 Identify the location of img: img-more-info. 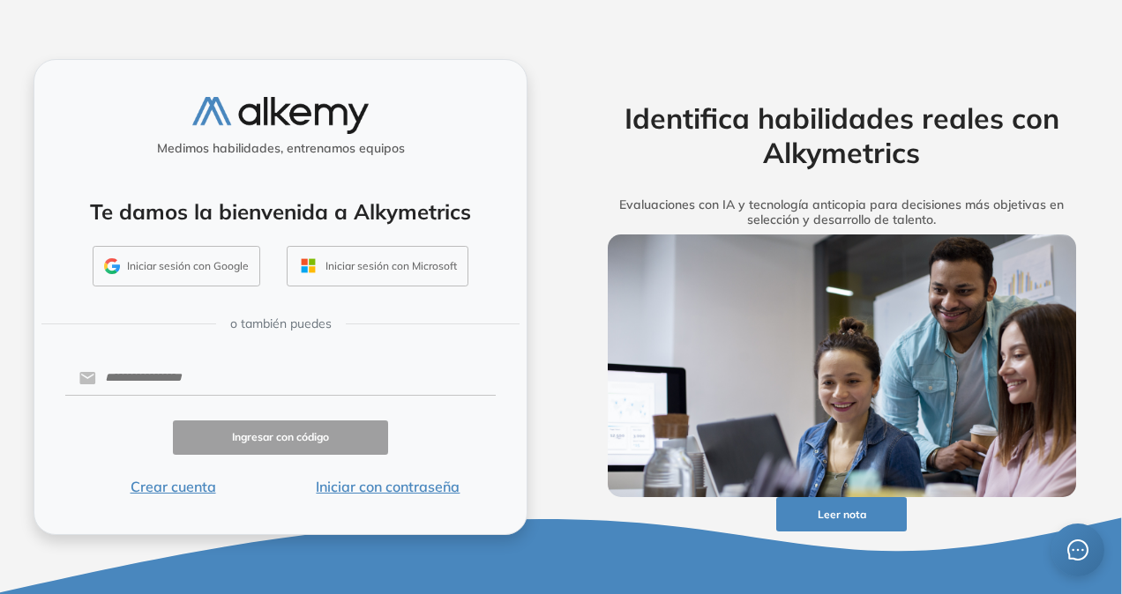
(841, 366).